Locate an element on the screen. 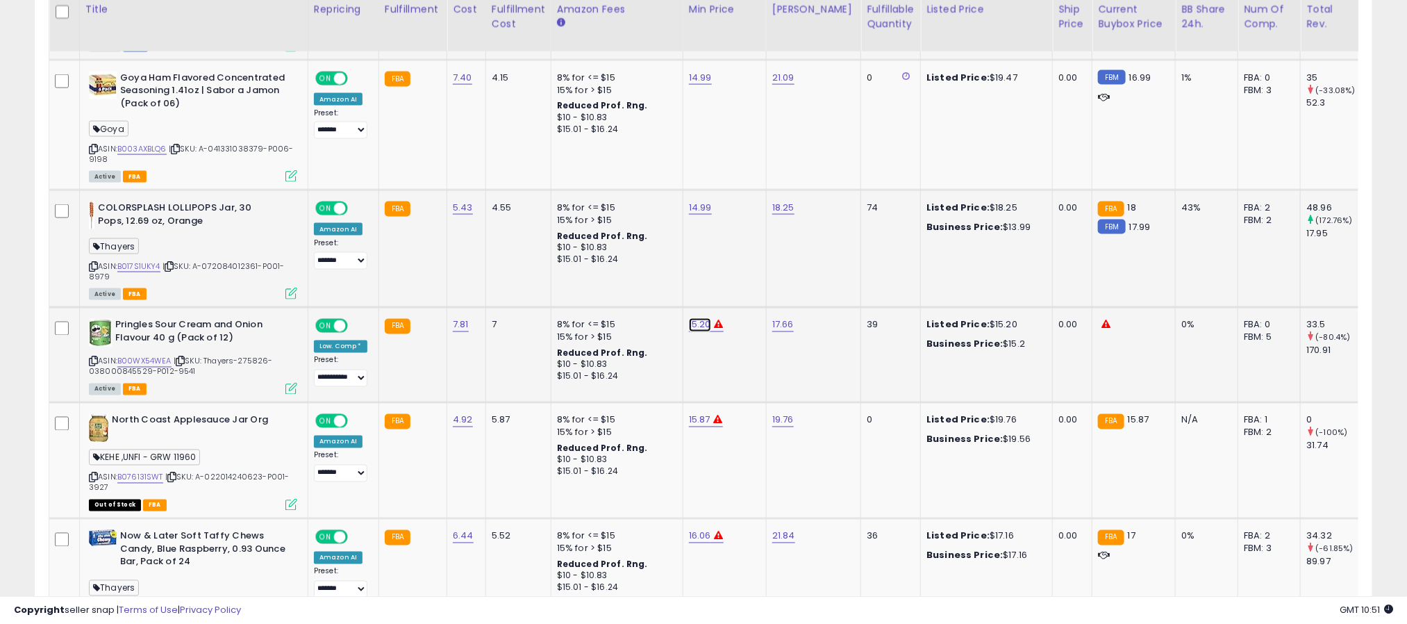 The width and height of the screenshot is (1407, 624). div: seller snap | | is located at coordinates (127, 610).